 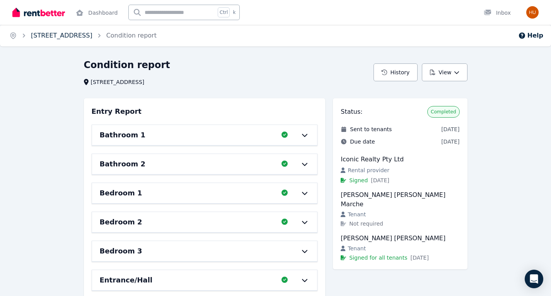 What do you see at coordinates (121, 193) in the screenshot?
I see `h6: Bedroom 1` at bounding box center [121, 193].